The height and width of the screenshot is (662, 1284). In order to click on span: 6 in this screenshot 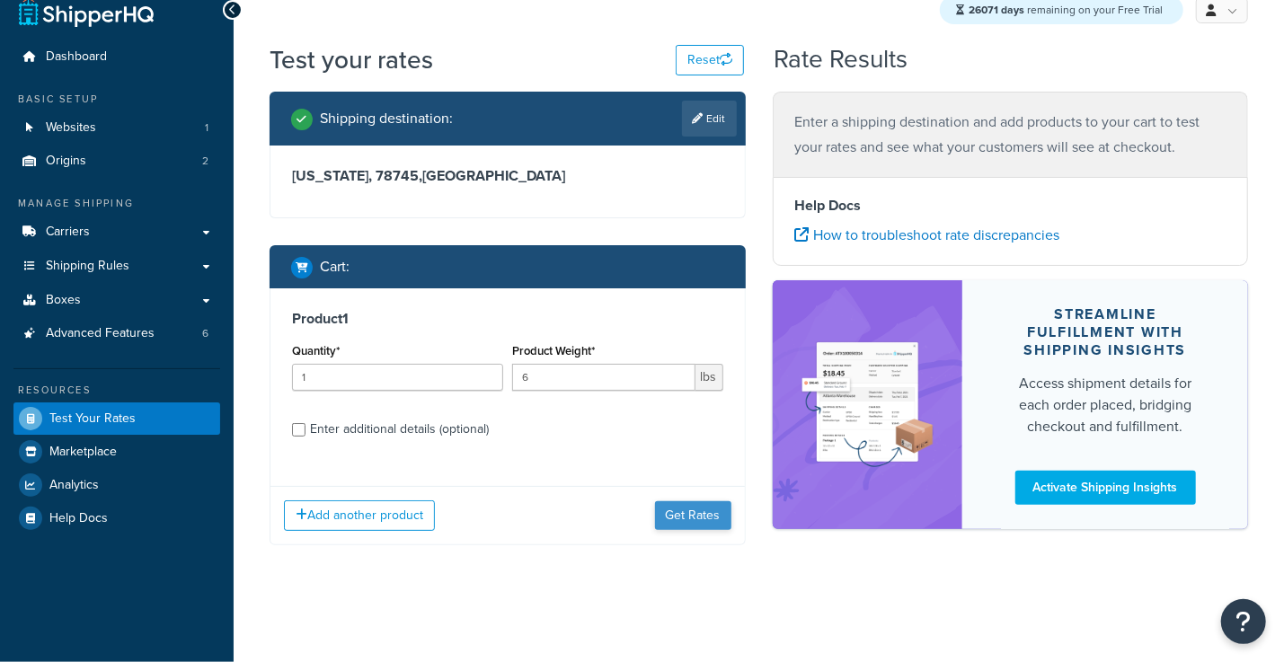, I will do `click(205, 333)`.